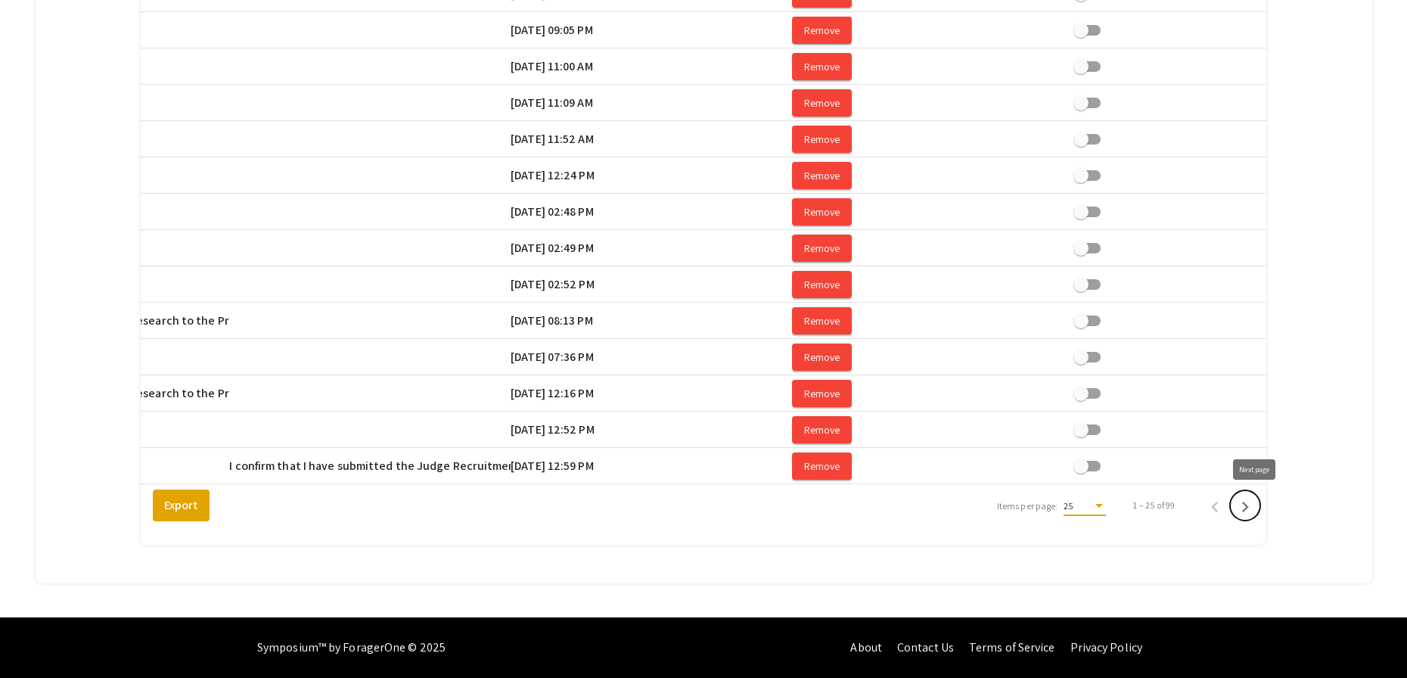 This screenshot has height=678, width=1407. Describe the element at coordinates (1068, 505) in the screenshot. I see `span: 25` at that location.